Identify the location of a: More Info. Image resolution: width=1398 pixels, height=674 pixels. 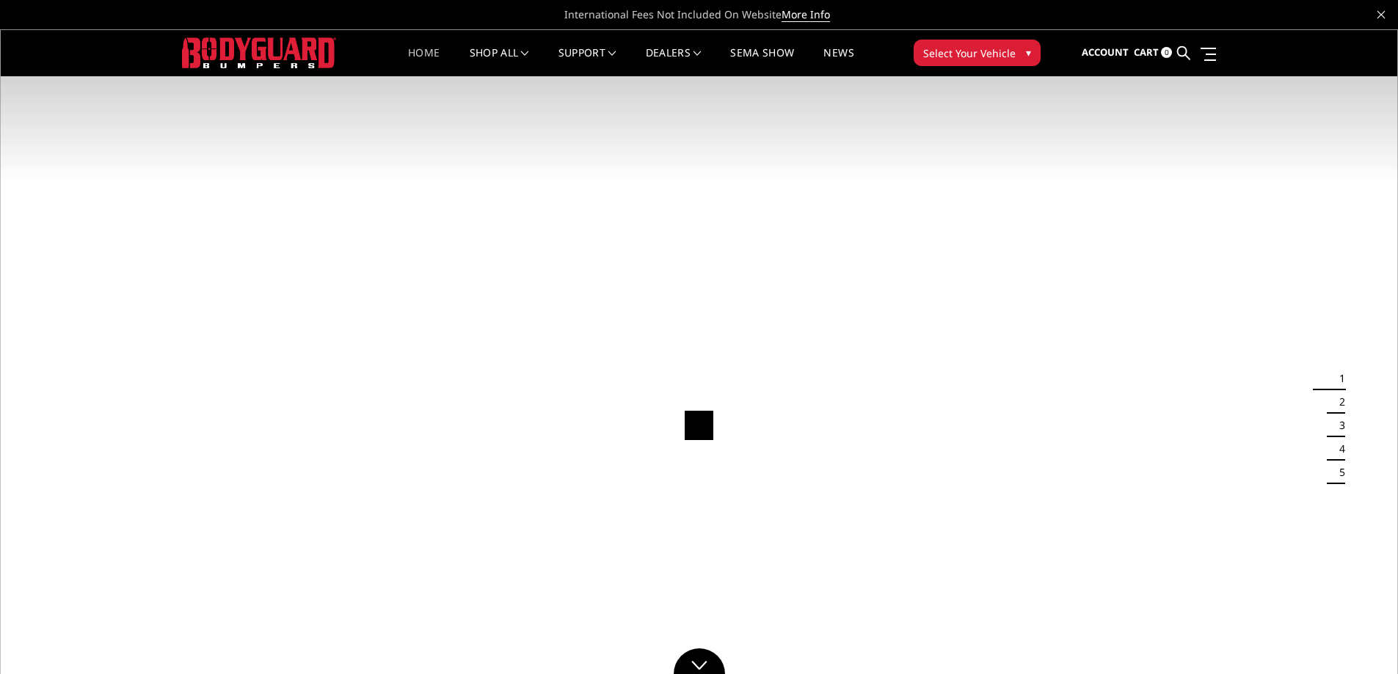
(806, 15).